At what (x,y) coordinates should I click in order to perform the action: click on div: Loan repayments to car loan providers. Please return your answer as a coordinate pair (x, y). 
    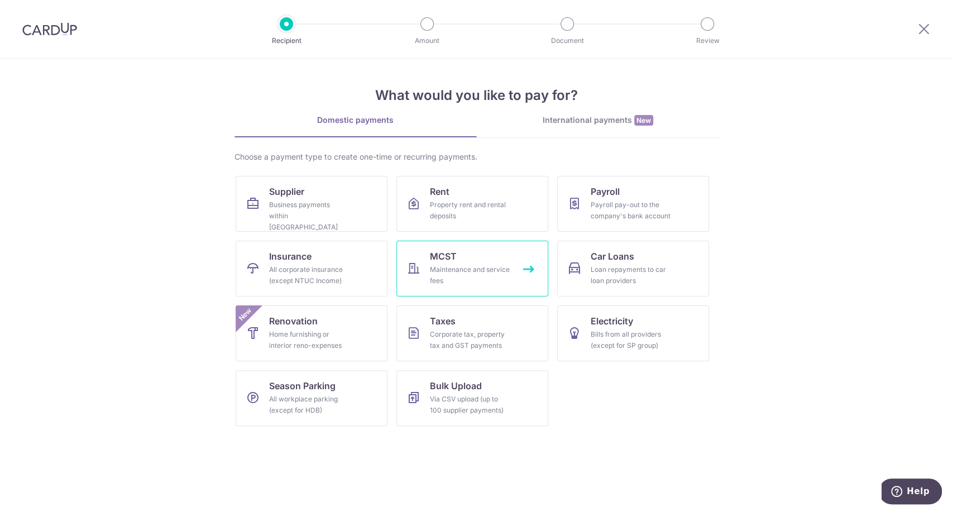
    Looking at the image, I should click on (631, 275).